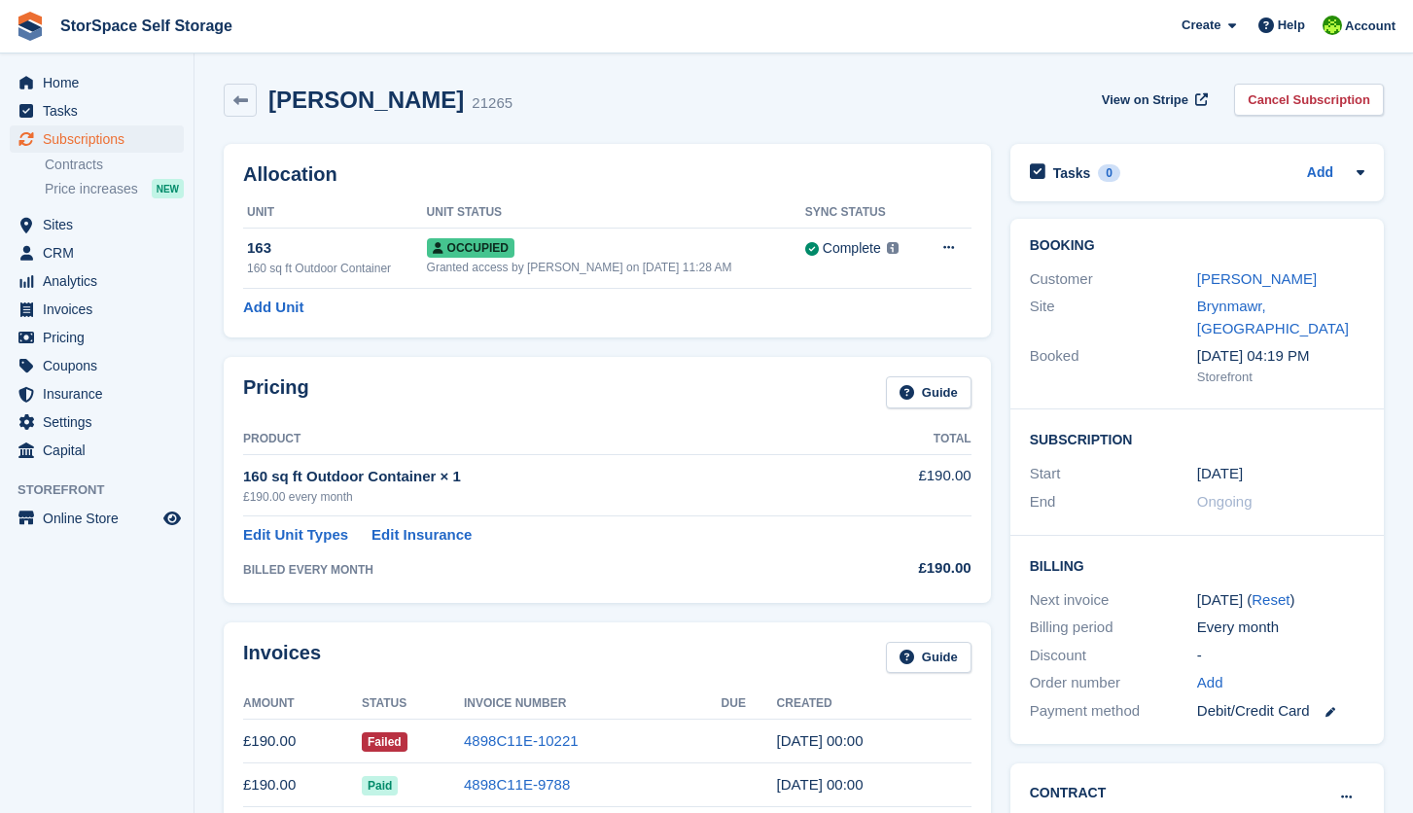 This screenshot has height=813, width=1413. Describe the element at coordinates (412, 704) in the screenshot. I see `th: Status` at that location.